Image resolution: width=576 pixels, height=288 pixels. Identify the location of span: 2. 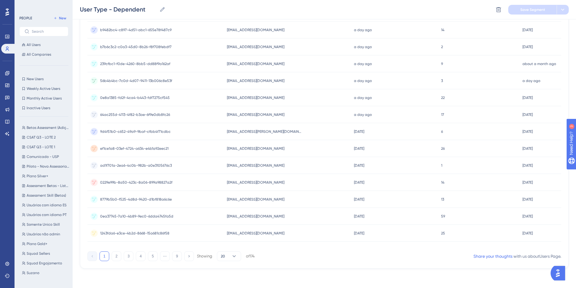
(442, 47).